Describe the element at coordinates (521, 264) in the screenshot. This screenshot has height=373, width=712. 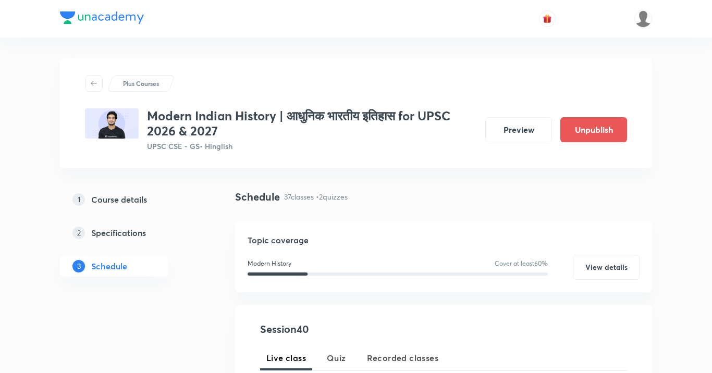
I see `p: Cover at least 60 %` at that location.